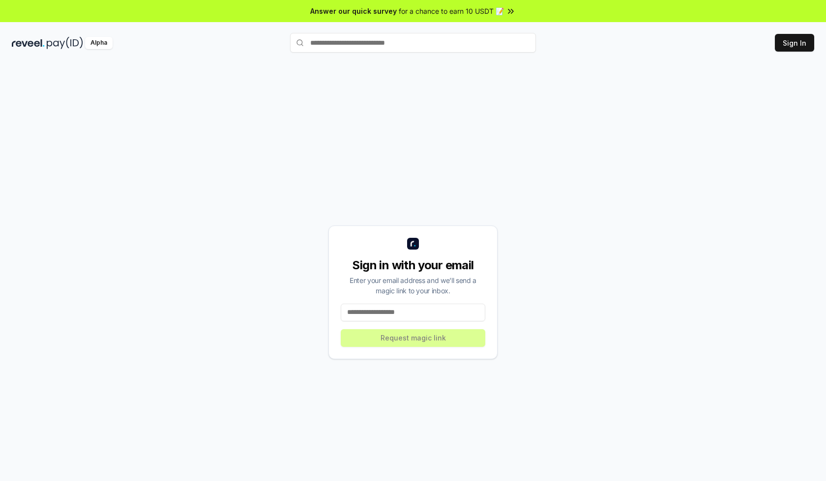 This screenshot has width=826, height=481. I want to click on img: logo_small, so click(413, 244).